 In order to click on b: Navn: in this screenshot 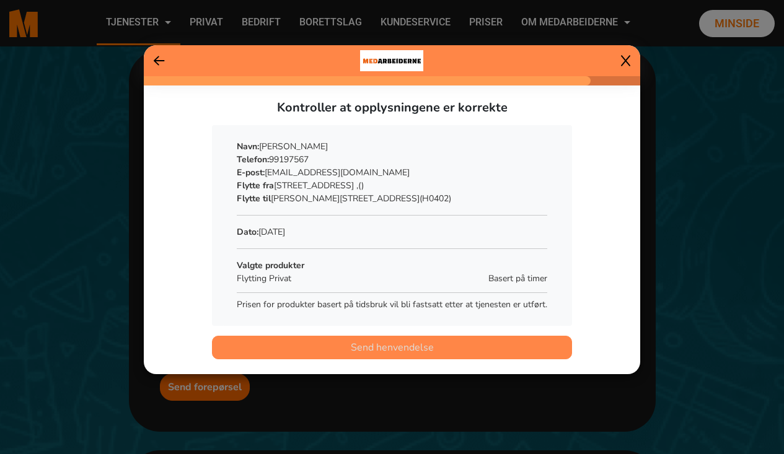, I will do `click(248, 146)`.